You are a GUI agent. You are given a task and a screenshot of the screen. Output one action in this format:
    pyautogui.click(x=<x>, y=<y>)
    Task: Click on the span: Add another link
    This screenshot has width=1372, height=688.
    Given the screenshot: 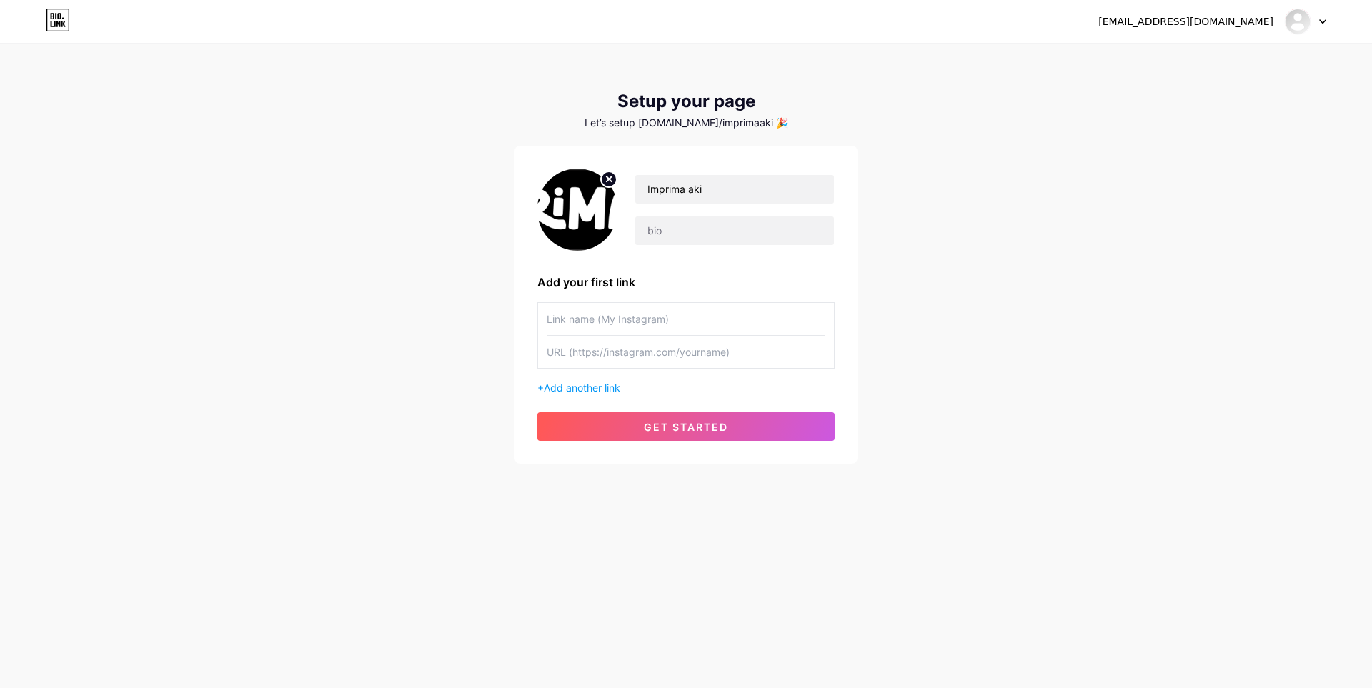 What is the action you would take?
    pyautogui.click(x=582, y=387)
    